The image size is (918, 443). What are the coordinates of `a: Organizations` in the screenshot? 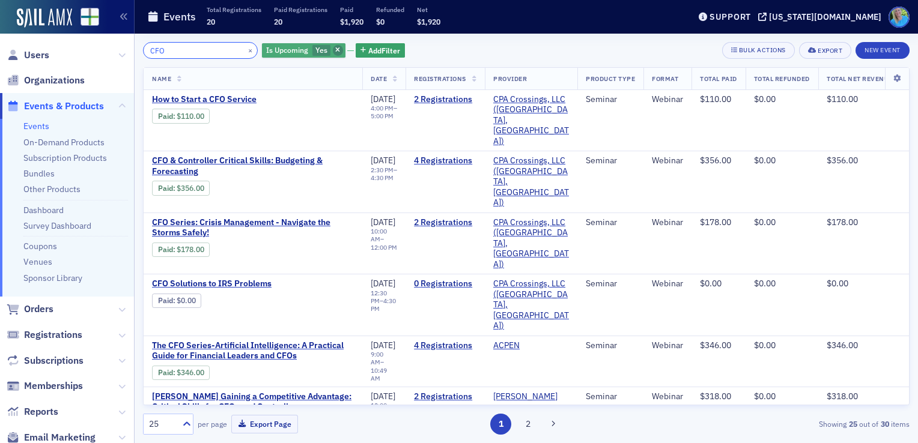 It's located at (46, 80).